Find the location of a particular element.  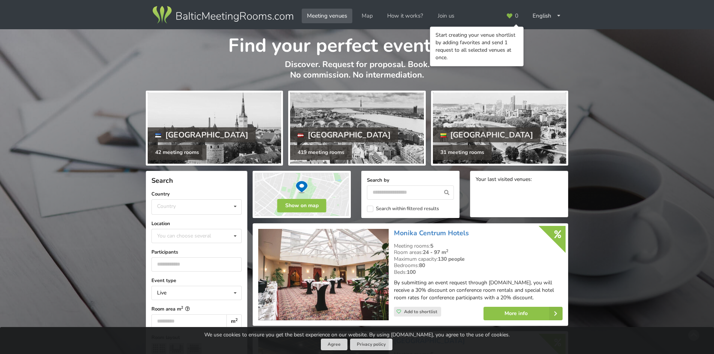

a: Meeting venues is located at coordinates (327, 16).